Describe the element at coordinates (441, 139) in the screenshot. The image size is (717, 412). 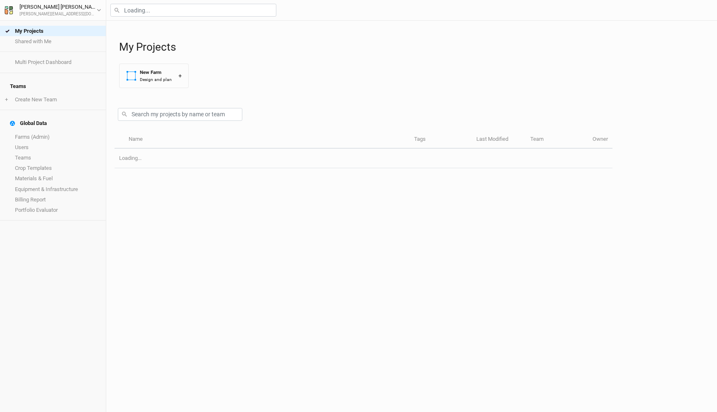
I see `th: Tags` at that location.